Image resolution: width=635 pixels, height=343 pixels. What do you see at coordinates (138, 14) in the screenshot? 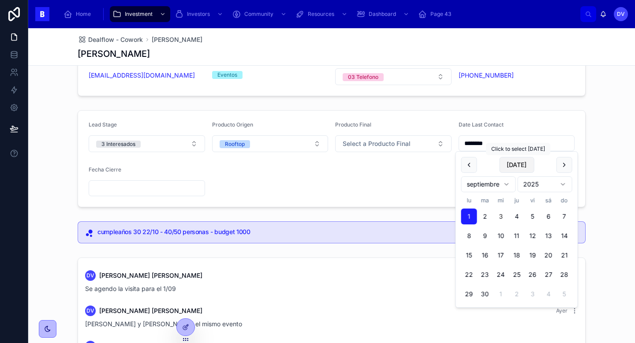
I see `span: Investment` at bounding box center [138, 14].